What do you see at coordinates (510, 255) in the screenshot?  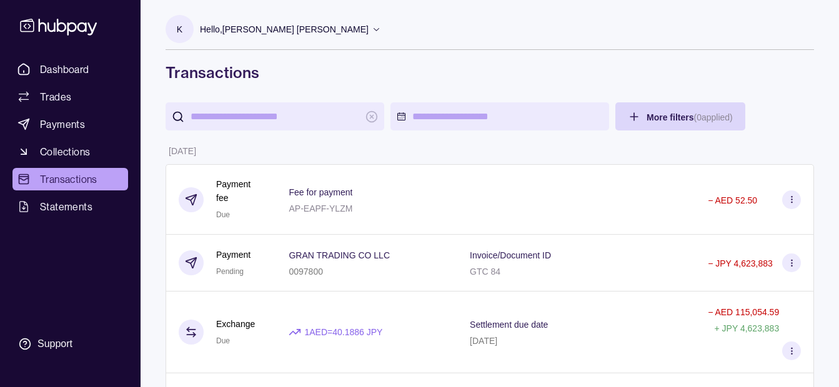 I see `p: Invoice/Document ID` at bounding box center [510, 255].